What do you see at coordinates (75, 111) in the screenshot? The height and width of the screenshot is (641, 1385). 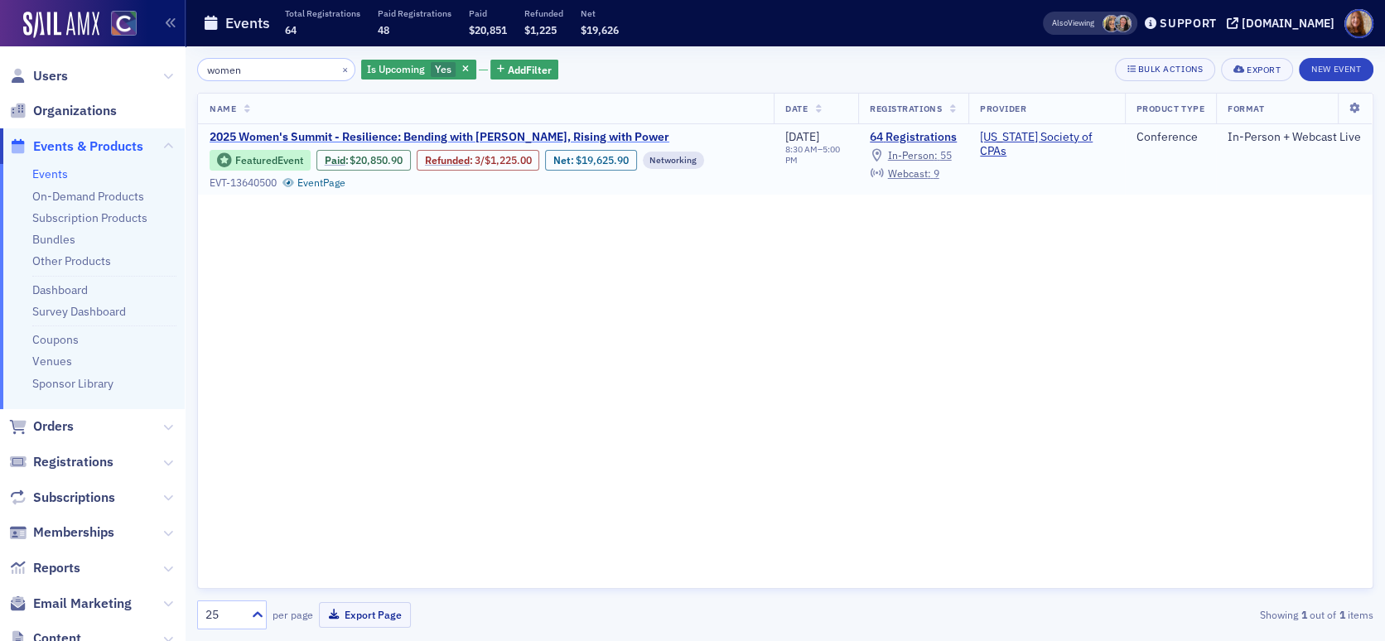 I see `span: Organizations` at bounding box center [75, 111].